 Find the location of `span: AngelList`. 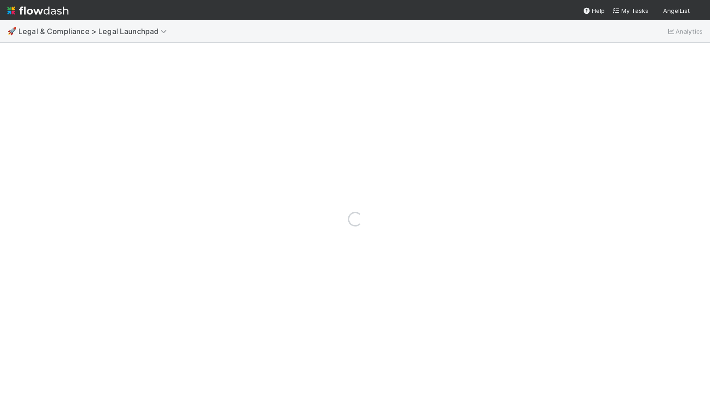

span: AngelList is located at coordinates (677, 11).